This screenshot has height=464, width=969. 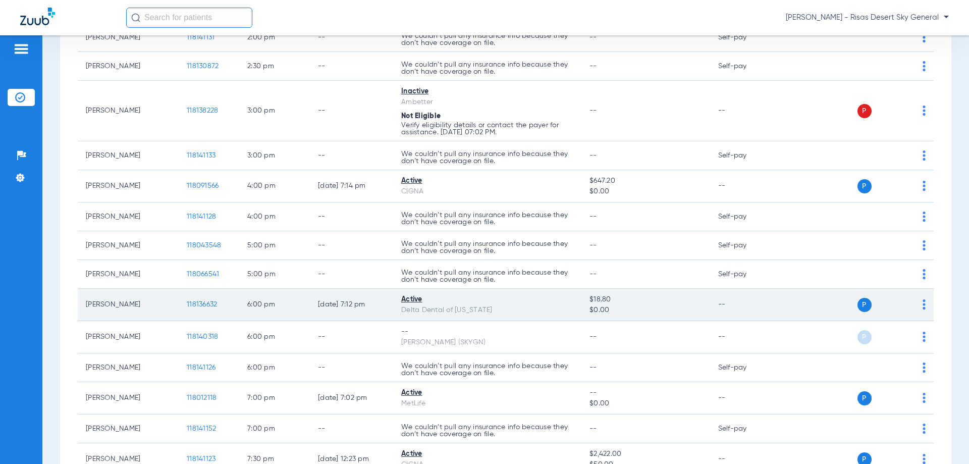 What do you see at coordinates (203, 274) in the screenshot?
I see `span: 118066541` at bounding box center [203, 274].